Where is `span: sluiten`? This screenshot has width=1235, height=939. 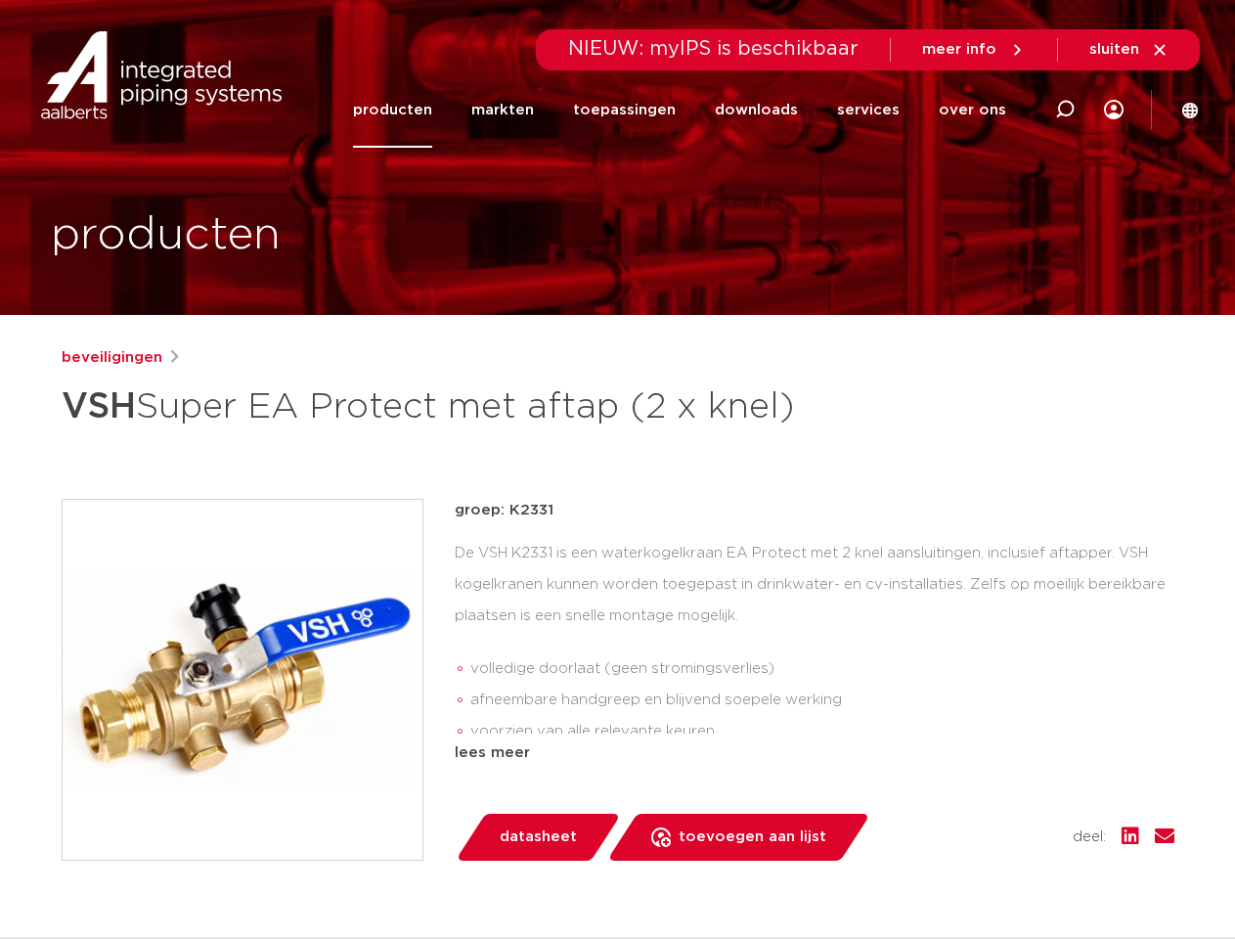 span: sluiten is located at coordinates (1114, 49).